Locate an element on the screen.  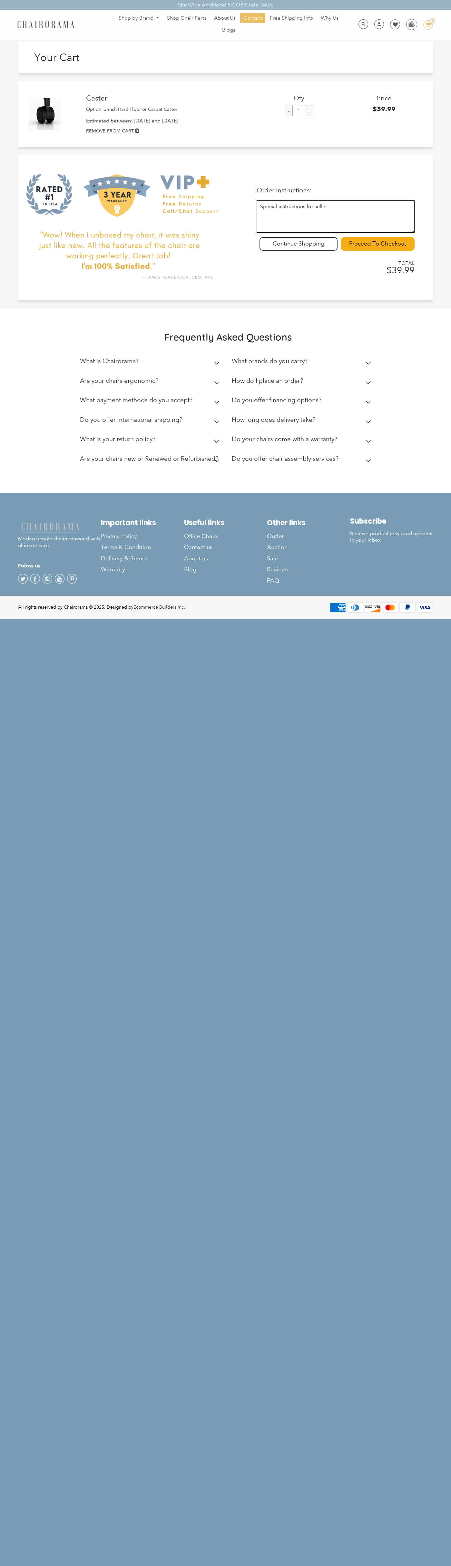
h2: Do you offer international shipping? is located at coordinates (131, 420).